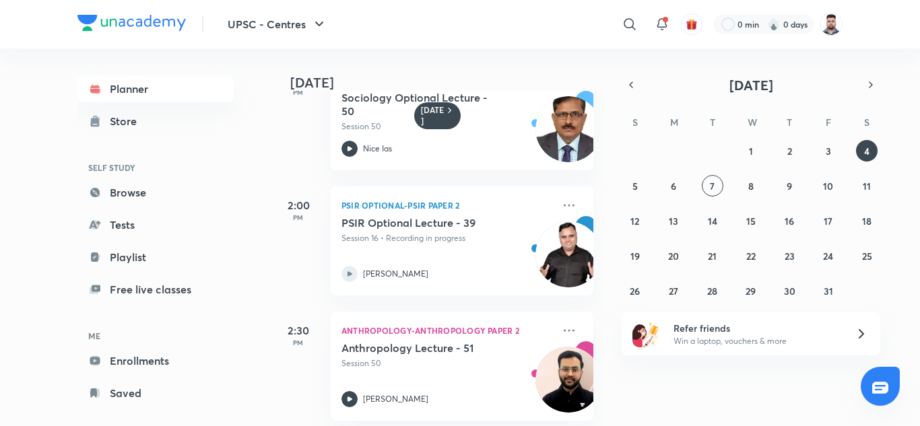 The height and width of the screenshot is (426, 920). Describe the element at coordinates (867, 122) in the screenshot. I see `abbr: Saturday` at that location.